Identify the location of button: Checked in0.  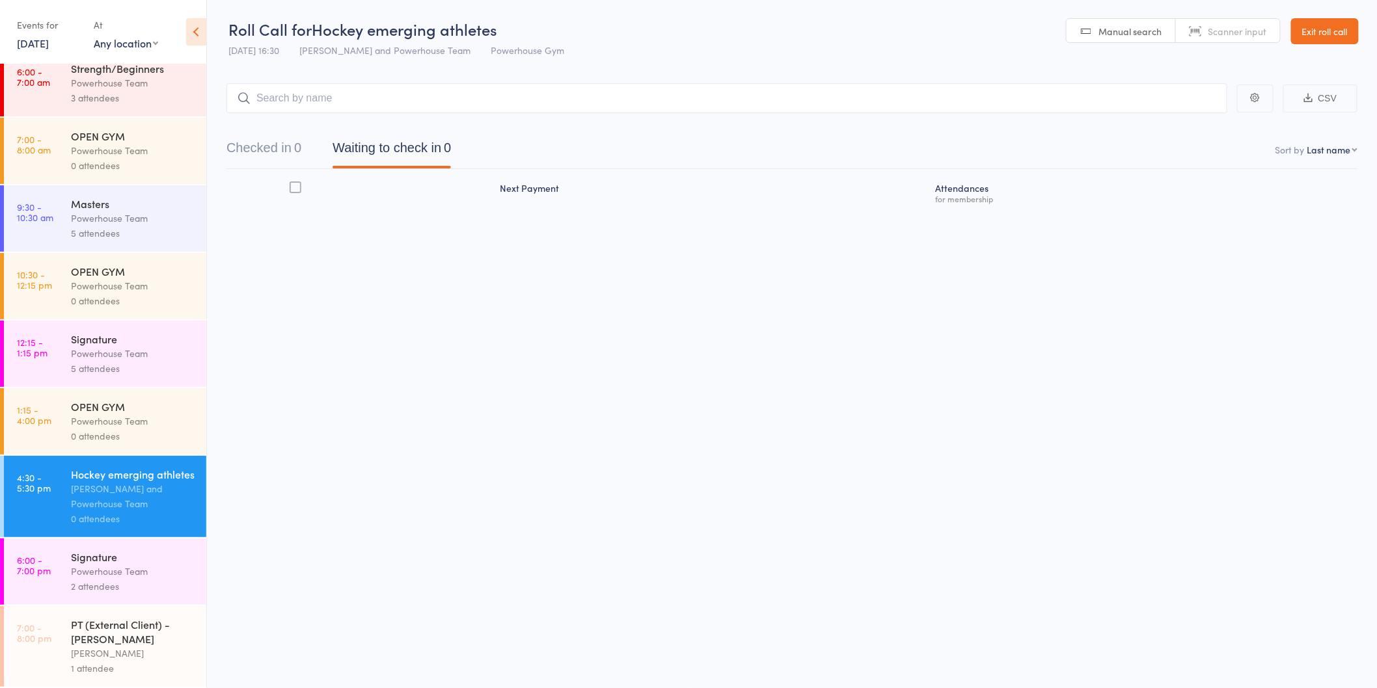
(264, 151).